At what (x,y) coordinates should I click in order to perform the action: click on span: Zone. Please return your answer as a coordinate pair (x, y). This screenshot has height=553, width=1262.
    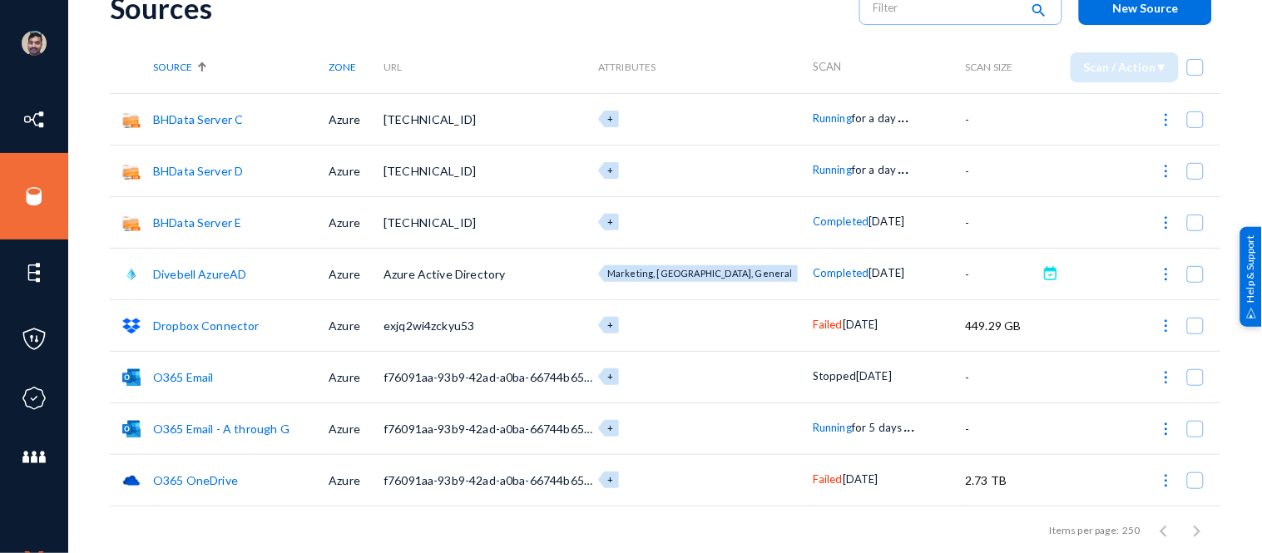
    Looking at the image, I should click on (342, 67).